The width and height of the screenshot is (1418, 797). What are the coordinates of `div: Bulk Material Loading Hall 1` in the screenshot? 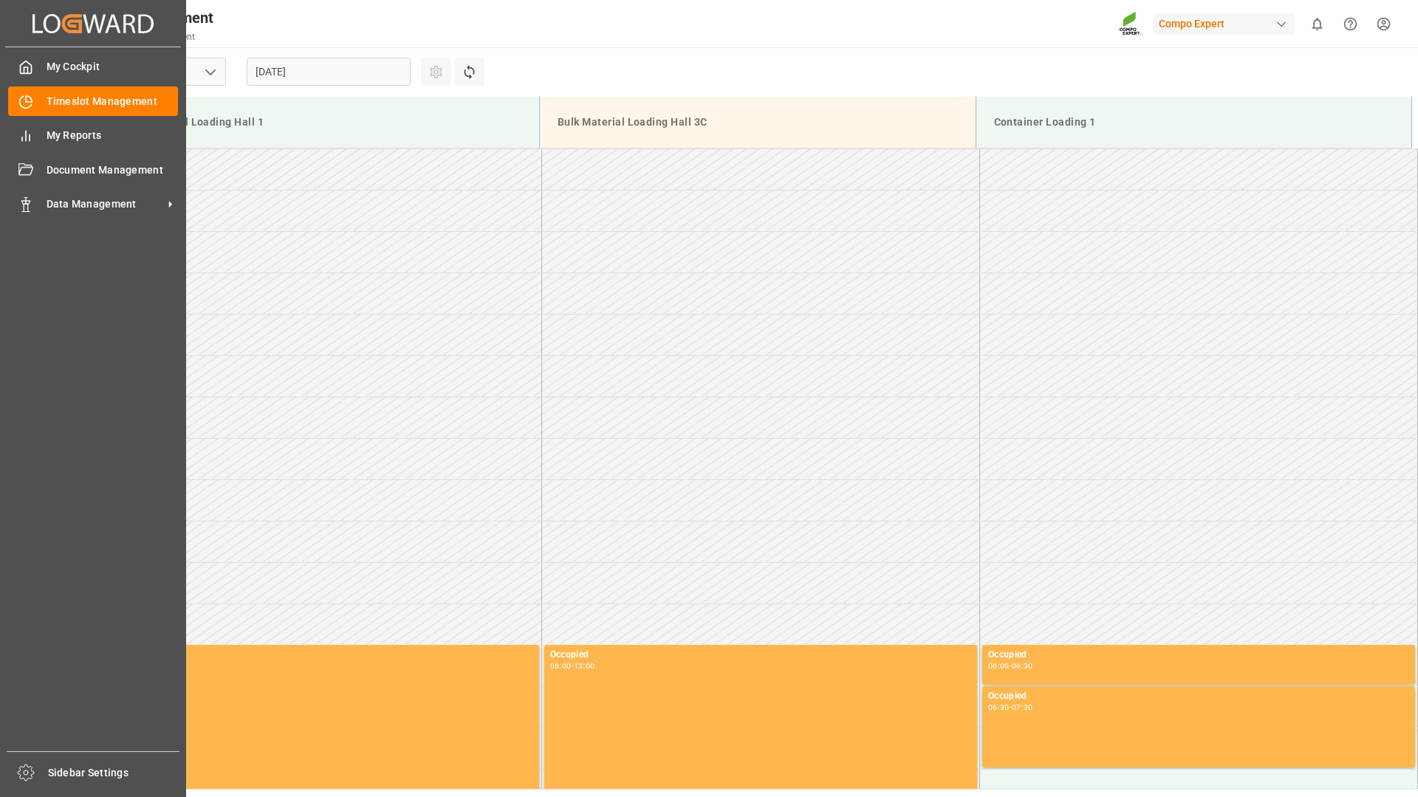 It's located at (321, 122).